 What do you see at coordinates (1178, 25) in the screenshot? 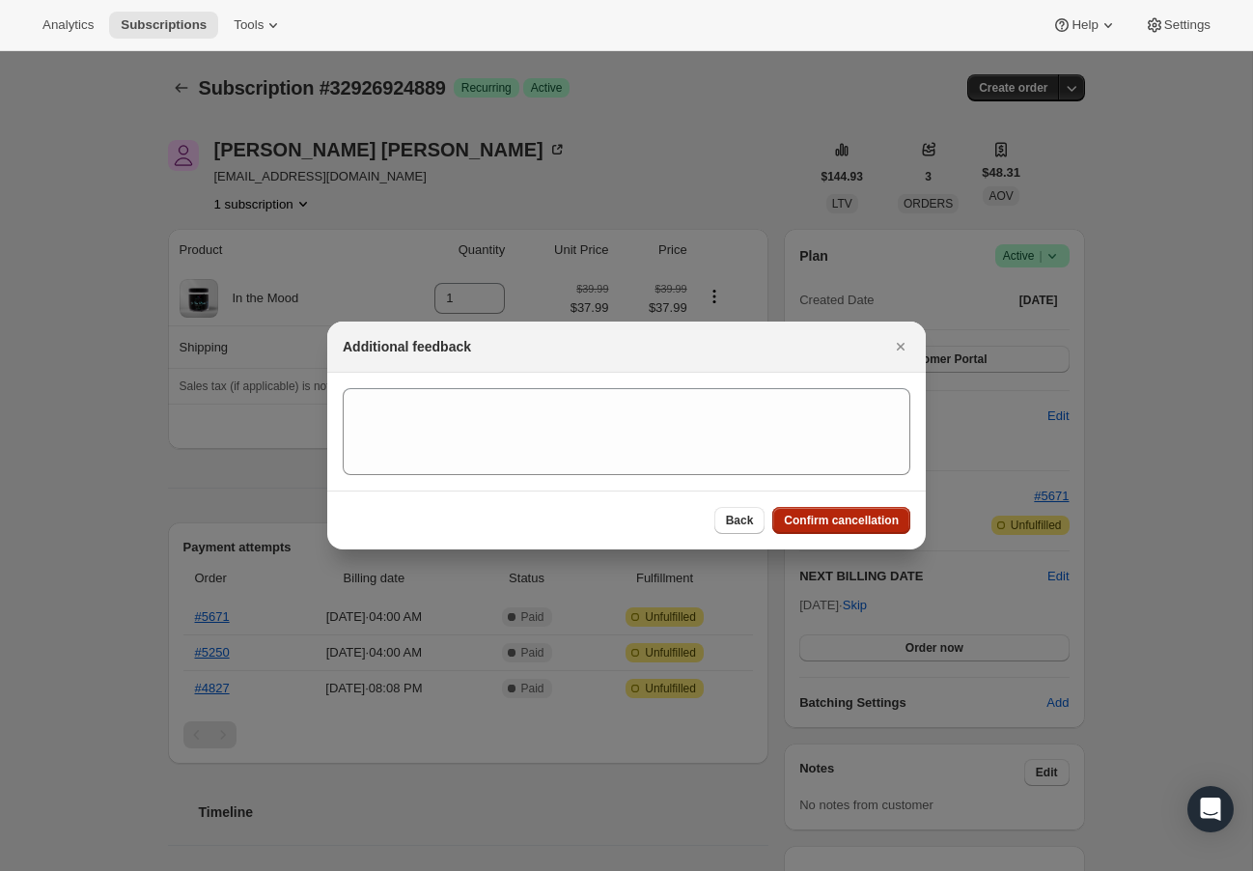
I see `button: Settings` at bounding box center [1178, 25].